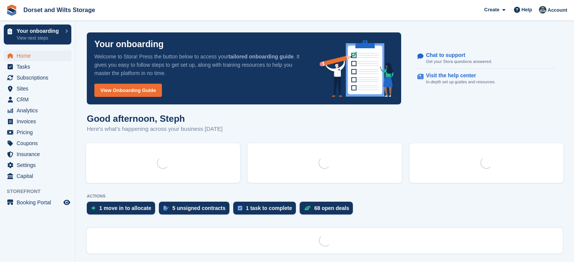 The width and height of the screenshot is (574, 262). I want to click on p: Chat to support, so click(456, 55).